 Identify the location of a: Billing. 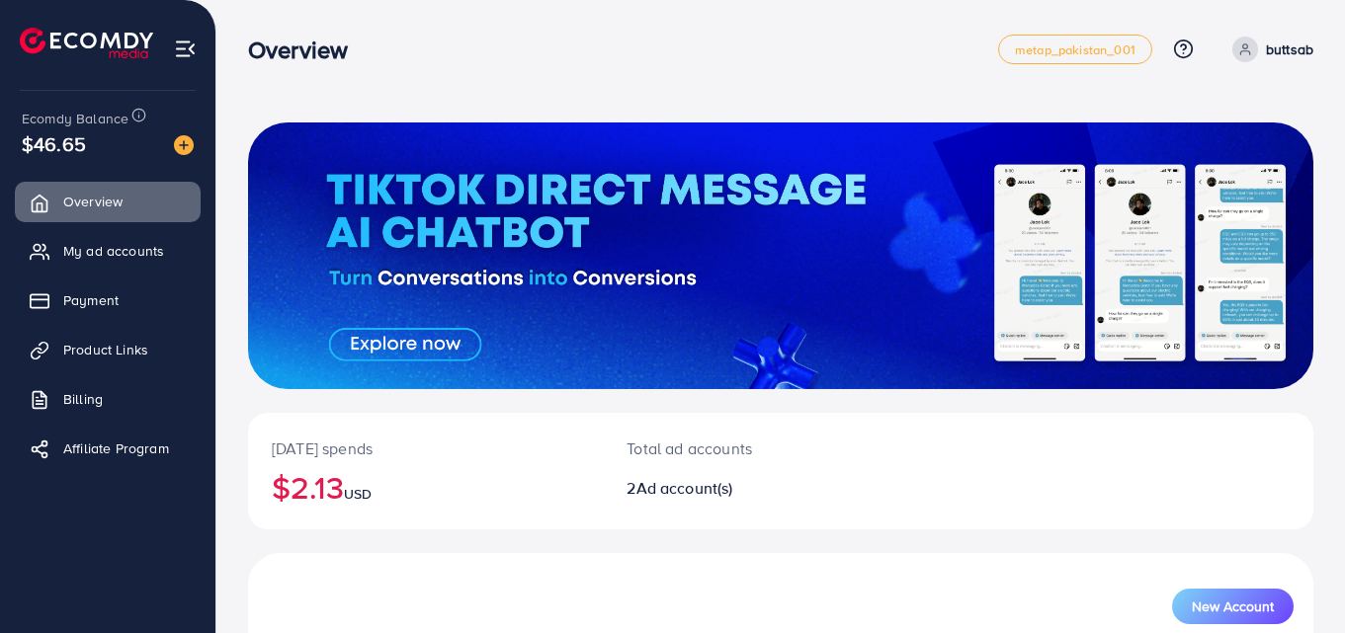
(108, 399).